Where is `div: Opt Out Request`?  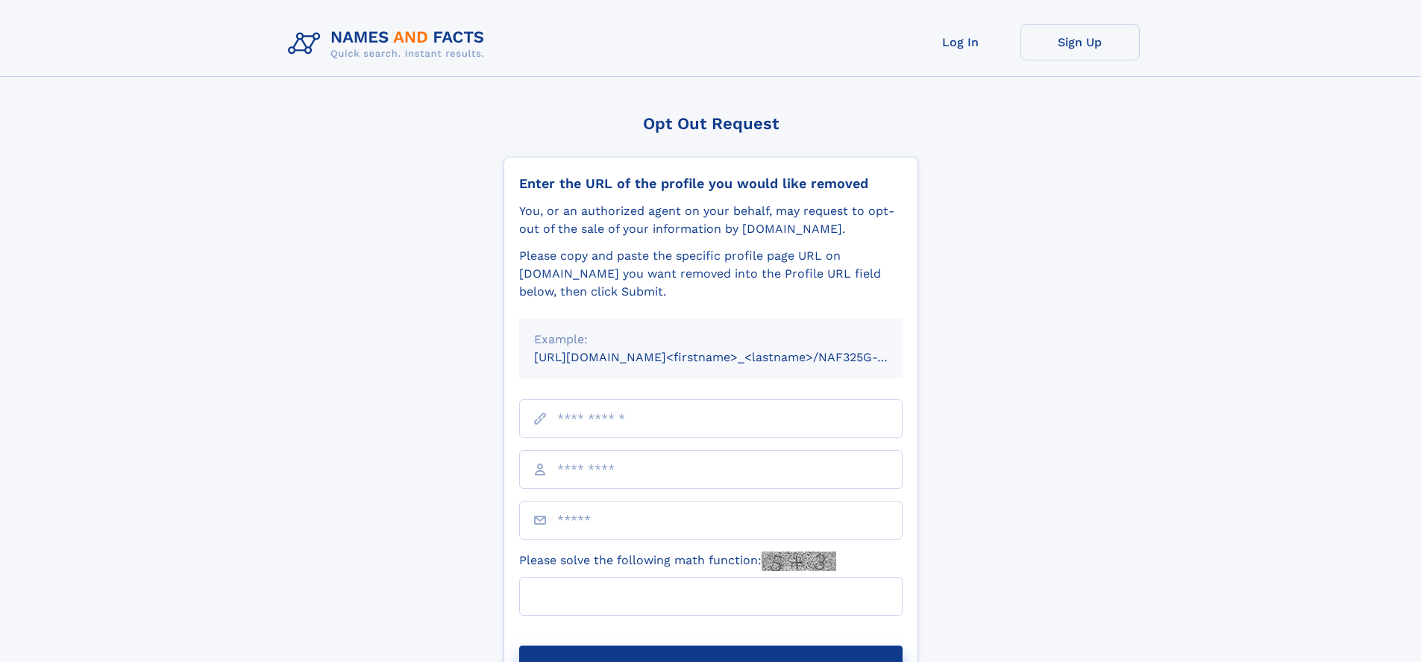
div: Opt Out Request is located at coordinates (711, 123).